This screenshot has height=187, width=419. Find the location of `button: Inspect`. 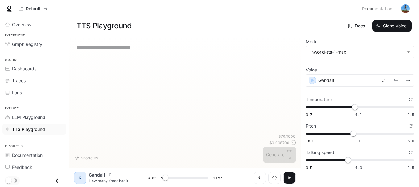

button: Inspect is located at coordinates (275, 178).